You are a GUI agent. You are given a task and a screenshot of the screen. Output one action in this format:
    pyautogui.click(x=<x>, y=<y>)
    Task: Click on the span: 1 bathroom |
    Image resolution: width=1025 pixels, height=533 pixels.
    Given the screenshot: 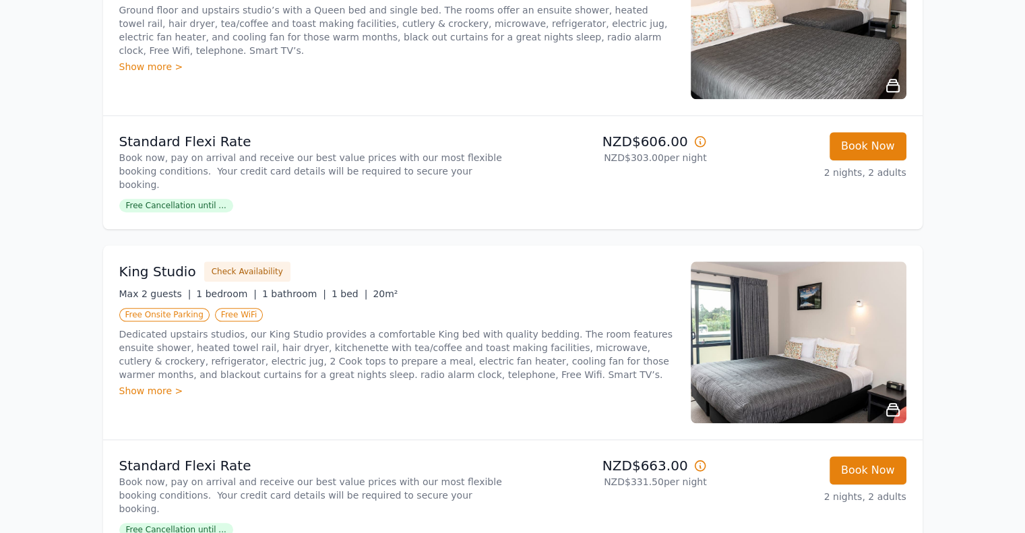 What is the action you would take?
    pyautogui.click(x=294, y=294)
    